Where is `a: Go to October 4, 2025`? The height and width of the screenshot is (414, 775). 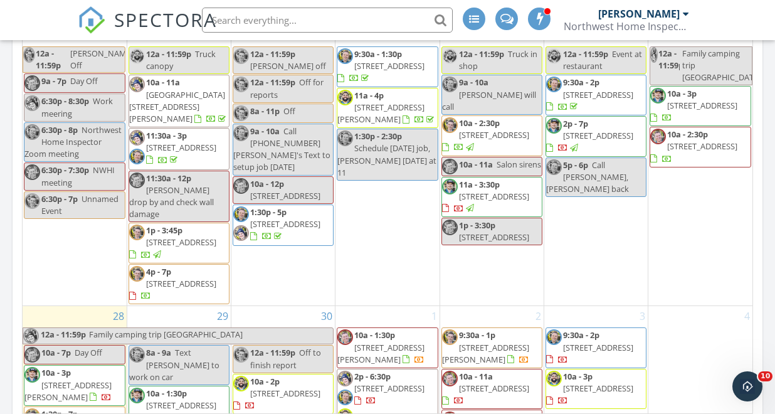
a: Go to October 4, 2025 is located at coordinates (747, 316).